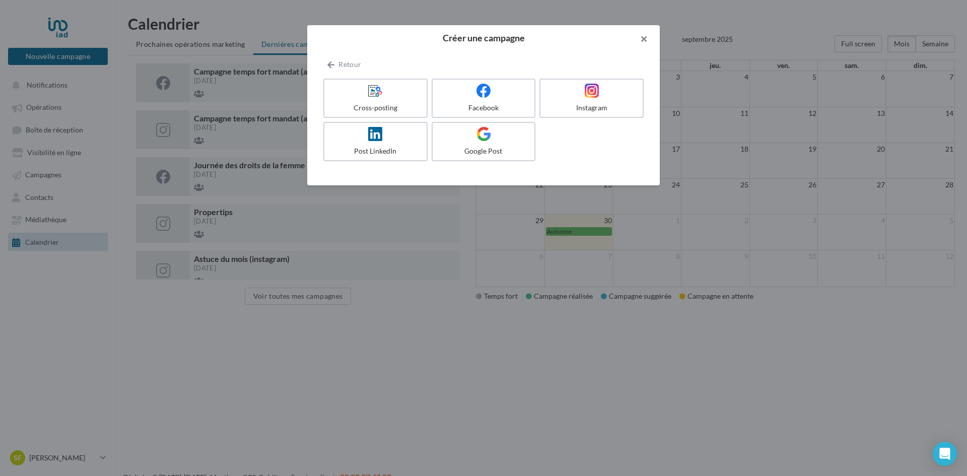 The height and width of the screenshot is (476, 967). What do you see at coordinates (375, 151) in the screenshot?
I see `div: Post LinkedIn` at bounding box center [375, 151].